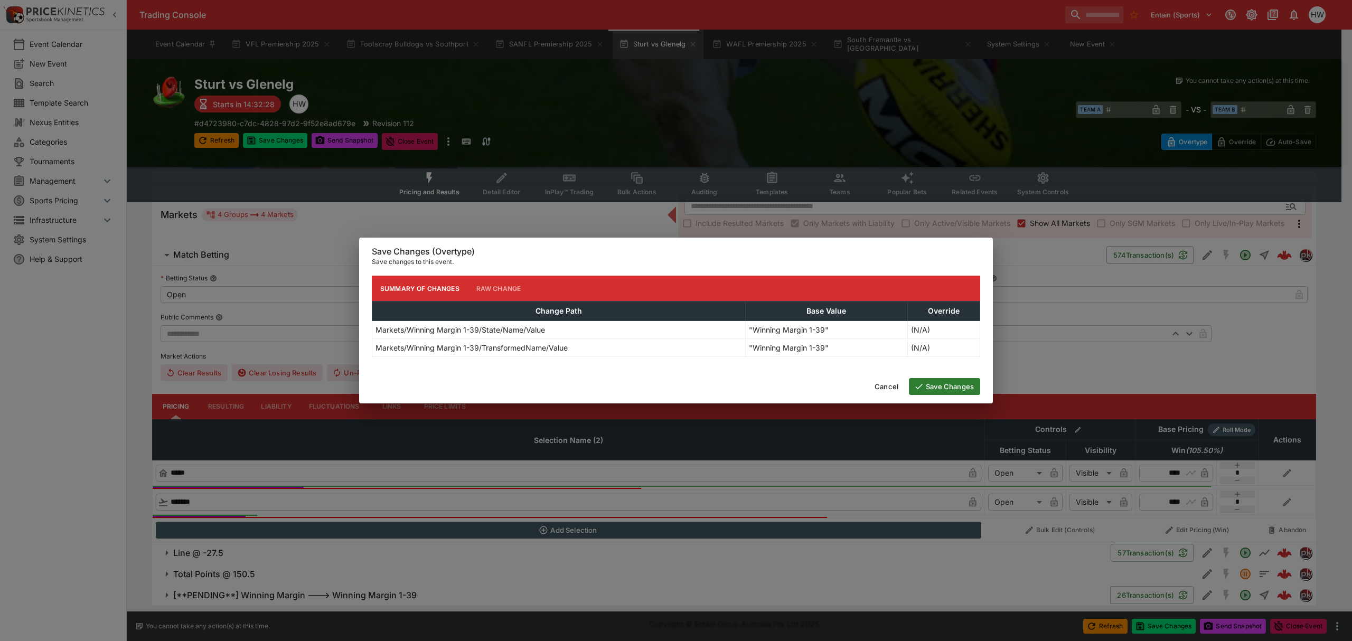 The width and height of the screenshot is (1352, 641). Describe the element at coordinates (460, 329) in the screenshot. I see `p: Markets/Winning Margin 1-39/State/Name/Value` at that location.